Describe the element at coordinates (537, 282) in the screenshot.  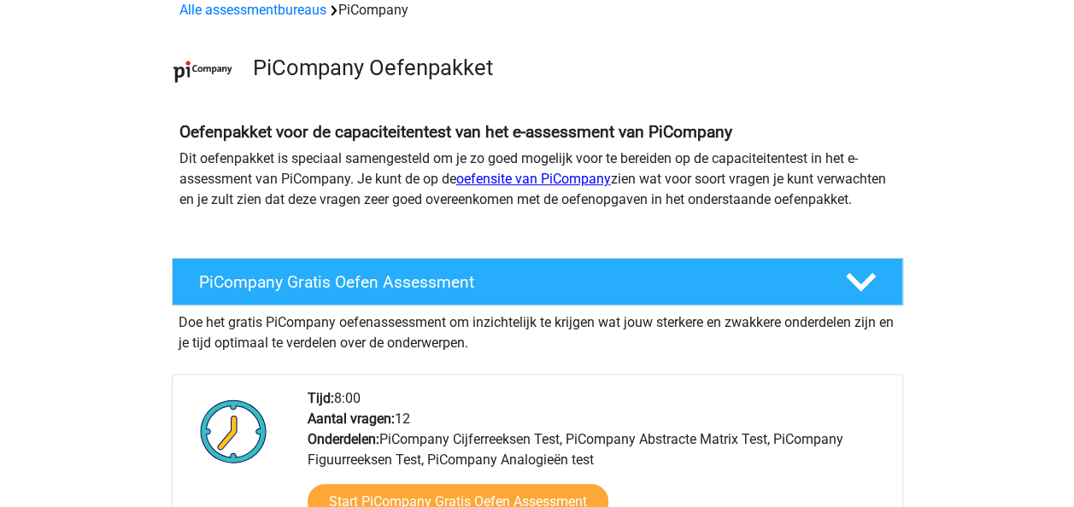
I see `a: PiCompany Gratis Oefen Assessment` at that location.